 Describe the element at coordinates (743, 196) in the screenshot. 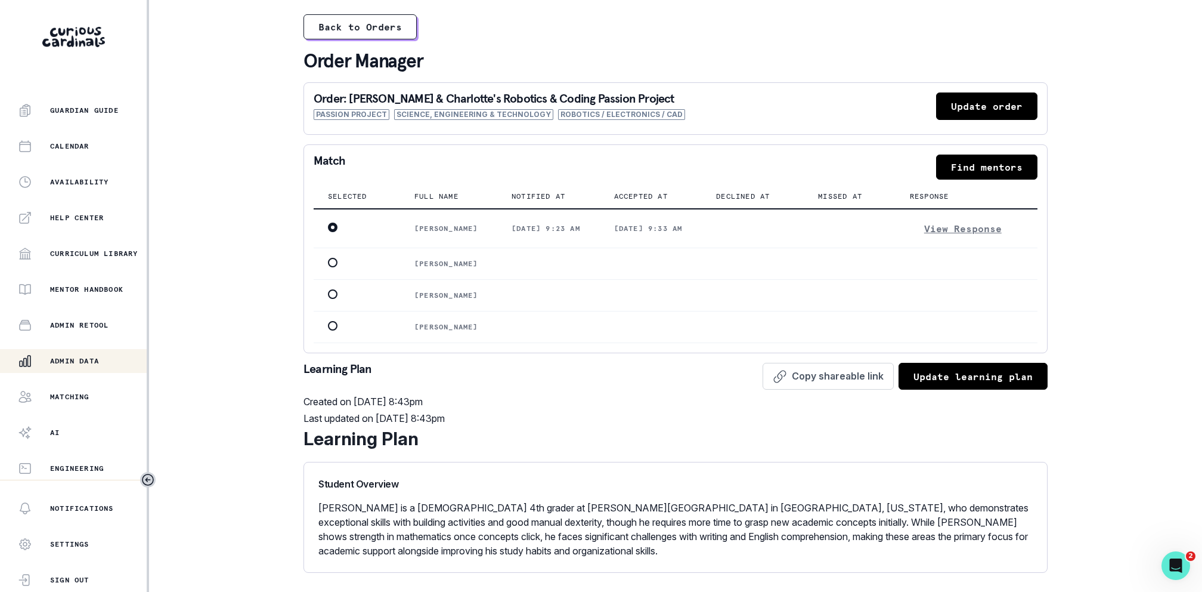

I see `p: Declined at` at that location.